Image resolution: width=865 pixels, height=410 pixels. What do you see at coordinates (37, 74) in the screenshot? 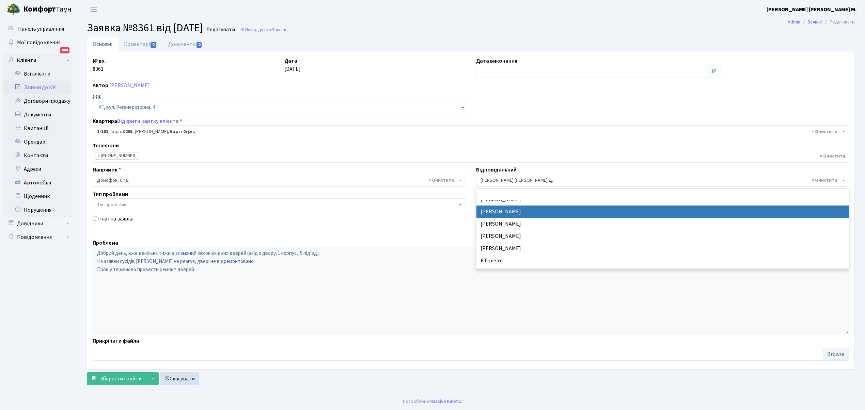
I see `a: Всі клієнти` at bounding box center [37, 74].